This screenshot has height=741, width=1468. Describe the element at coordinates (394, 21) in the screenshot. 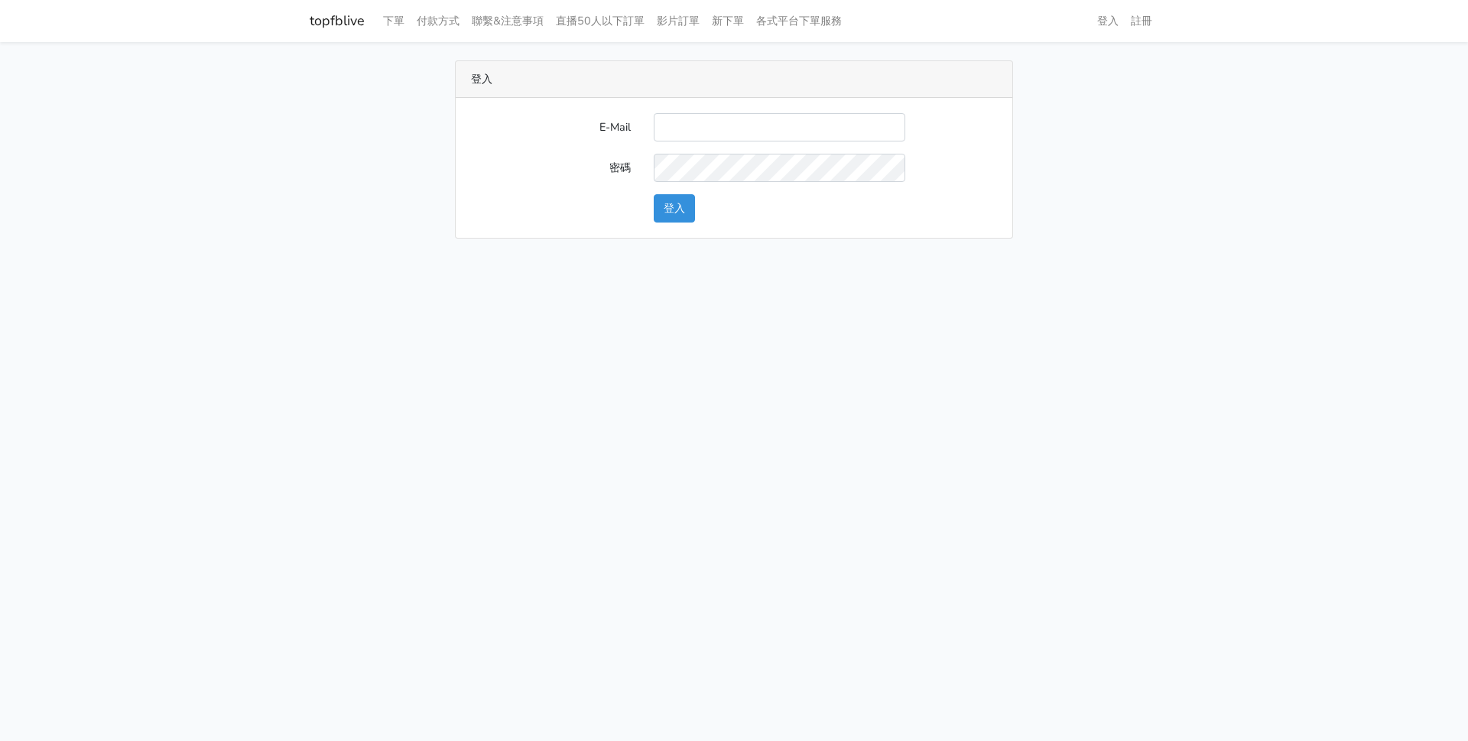

I see `a: 下單` at that location.